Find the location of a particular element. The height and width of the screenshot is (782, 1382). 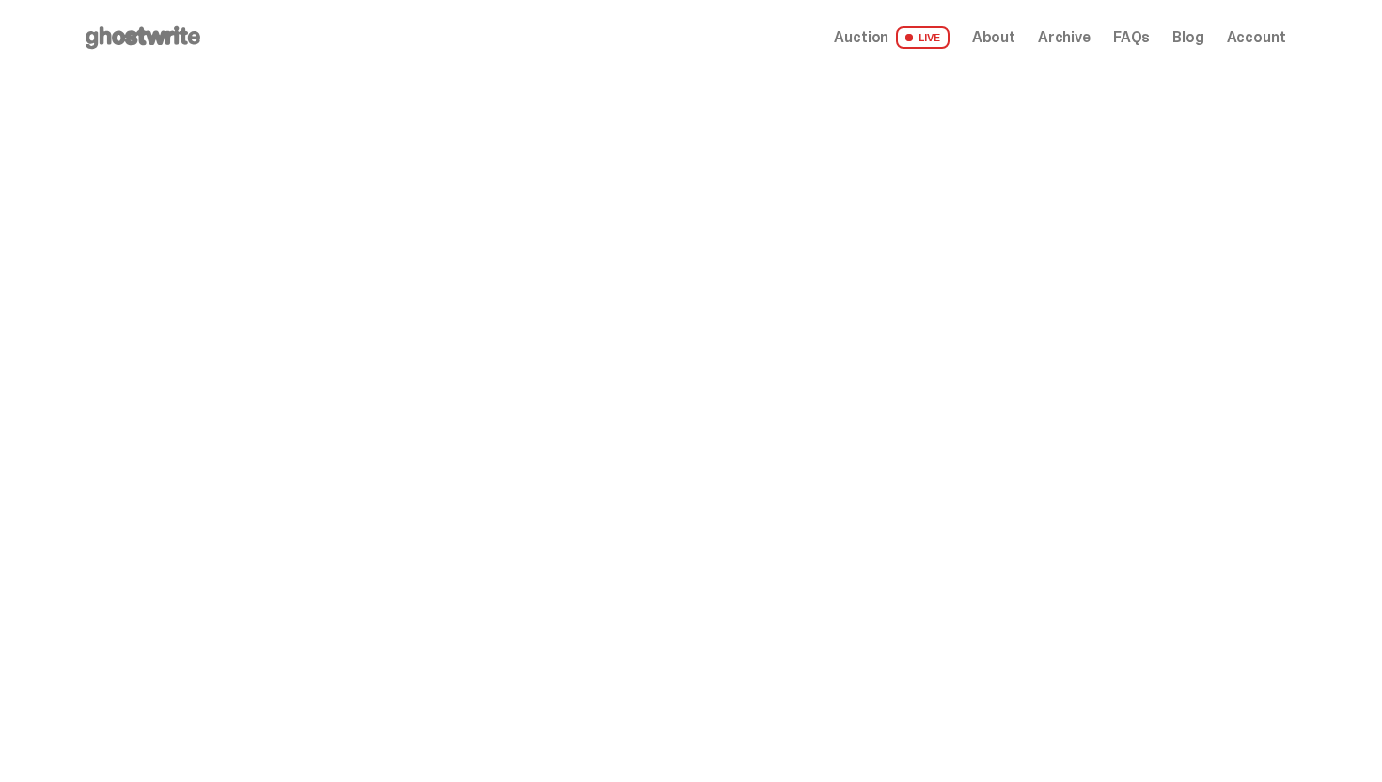

span: LIVE is located at coordinates (922, 38).